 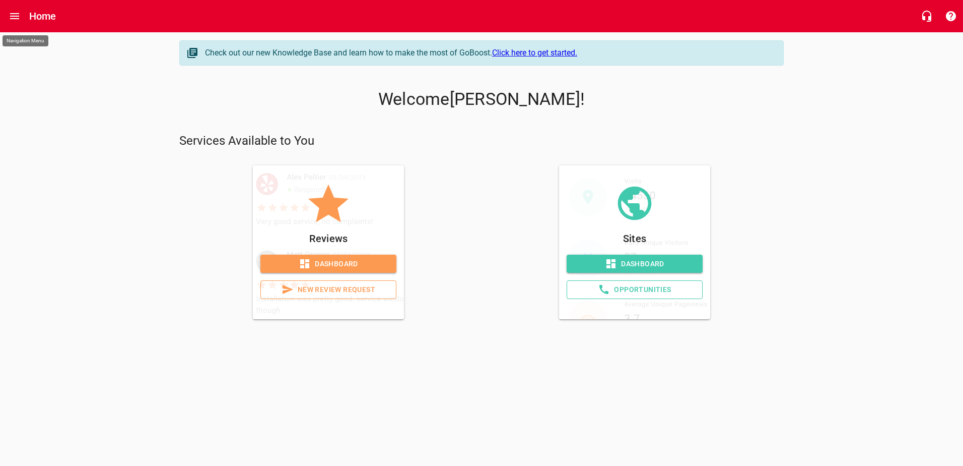 I want to click on a: Opportunities, so click(x=635, y=289).